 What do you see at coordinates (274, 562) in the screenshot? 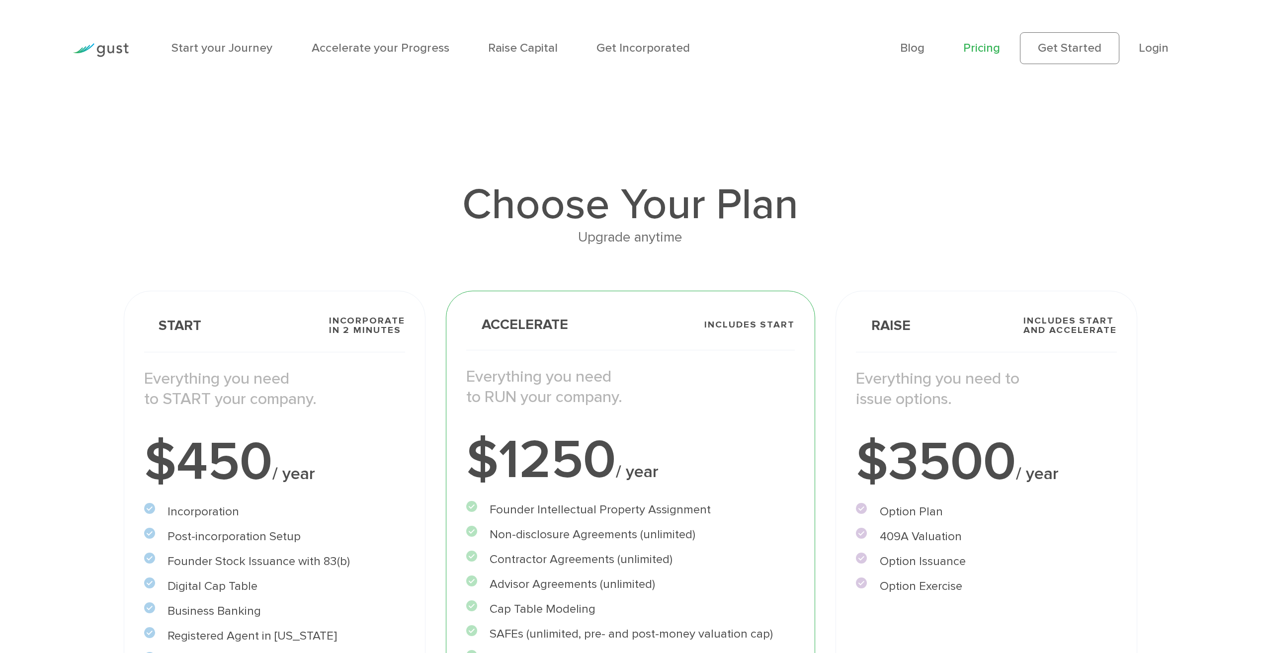
I see `li: Founder Stock Issuance with 83(b)` at bounding box center [274, 562].